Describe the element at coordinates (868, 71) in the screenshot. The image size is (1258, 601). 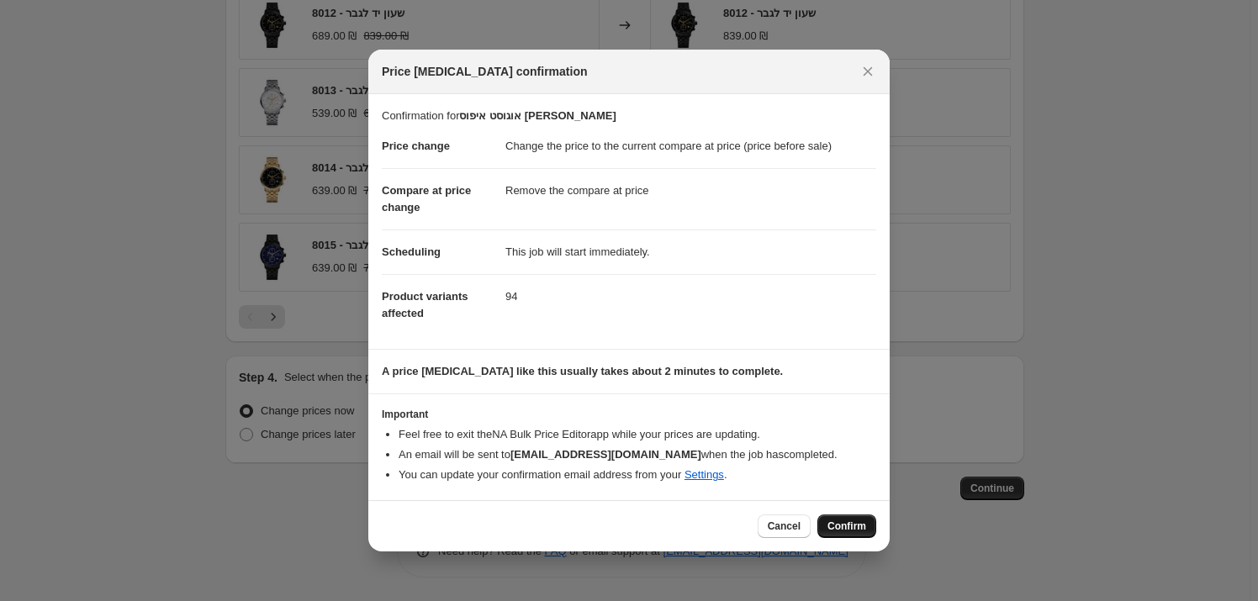
I see `button: Close` at that location.